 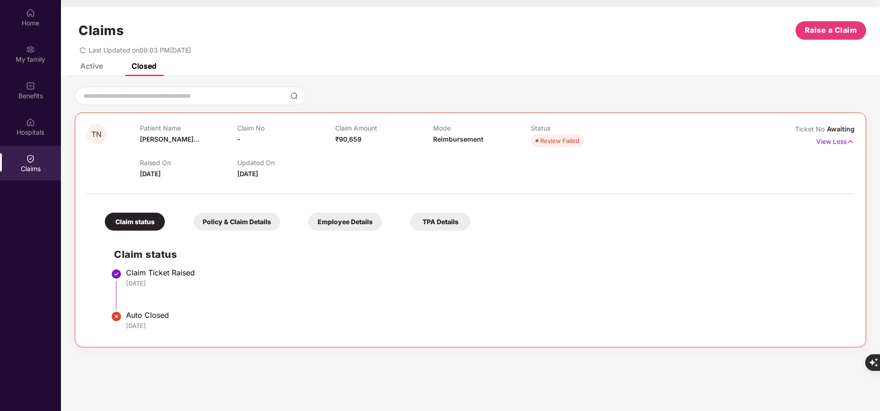 I want to click on h2: Claim status, so click(x=480, y=254).